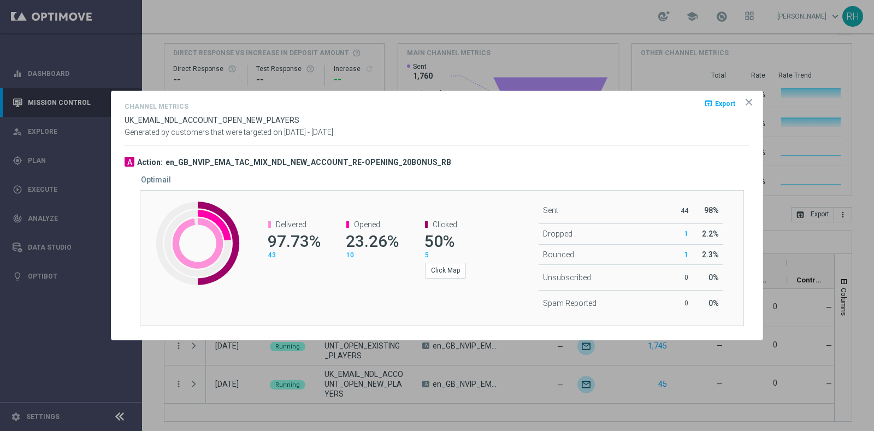 The height and width of the screenshot is (431, 874). Describe the element at coordinates (203, 132) in the screenshot. I see `span: Generated by customers that were targeted on` at that location.